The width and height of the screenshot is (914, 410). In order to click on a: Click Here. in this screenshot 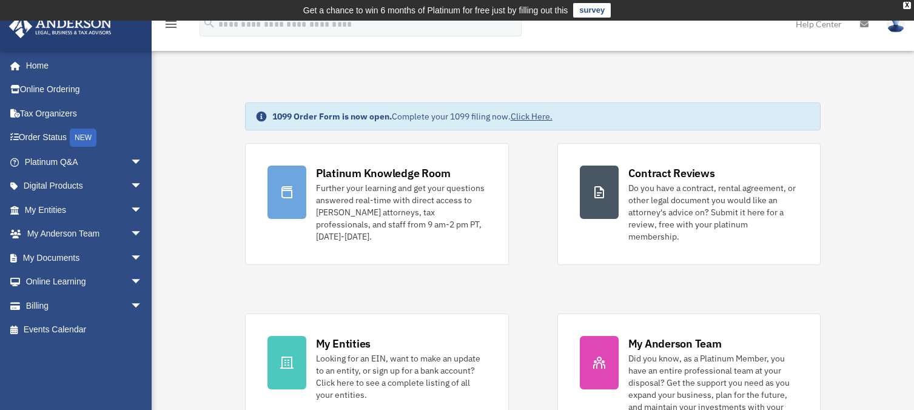, I will do `click(531, 116)`.